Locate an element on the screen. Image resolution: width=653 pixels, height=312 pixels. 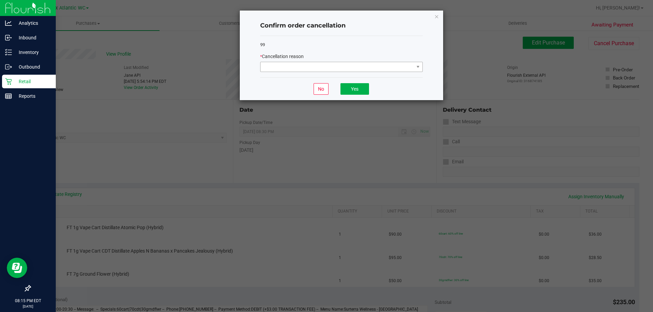
button: No is located at coordinates (321, 89).